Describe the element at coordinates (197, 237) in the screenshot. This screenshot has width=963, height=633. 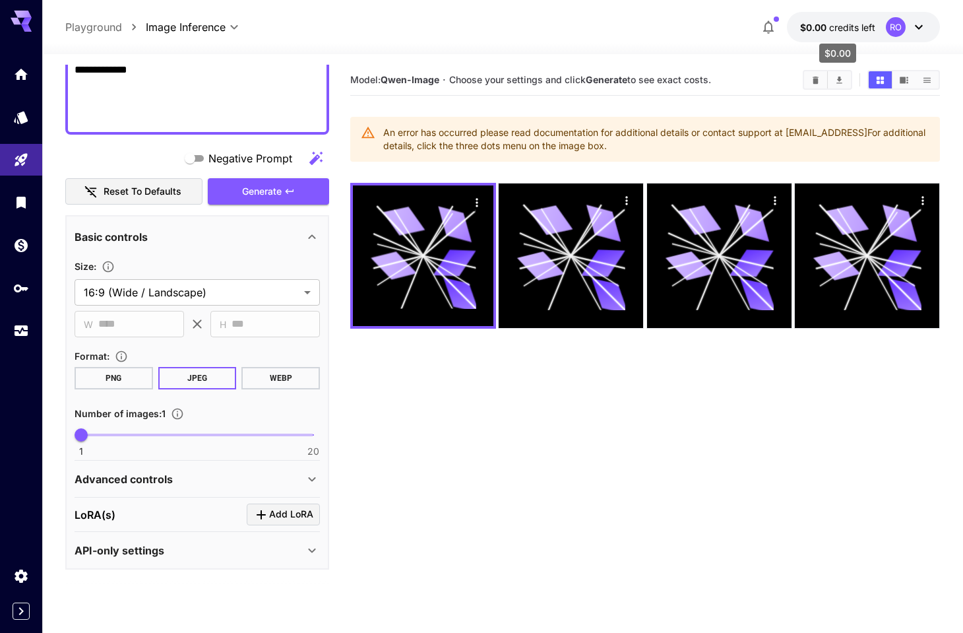
I see `div: Basic controls` at that location.